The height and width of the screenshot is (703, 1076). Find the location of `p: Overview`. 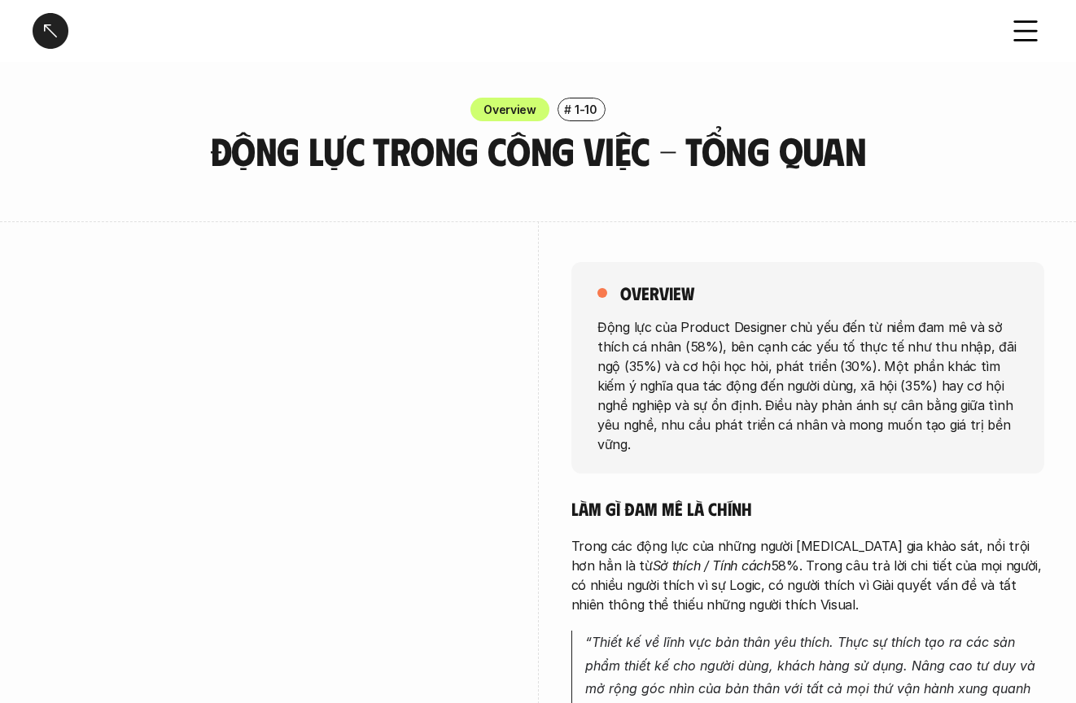

p: Overview is located at coordinates (509, 109).